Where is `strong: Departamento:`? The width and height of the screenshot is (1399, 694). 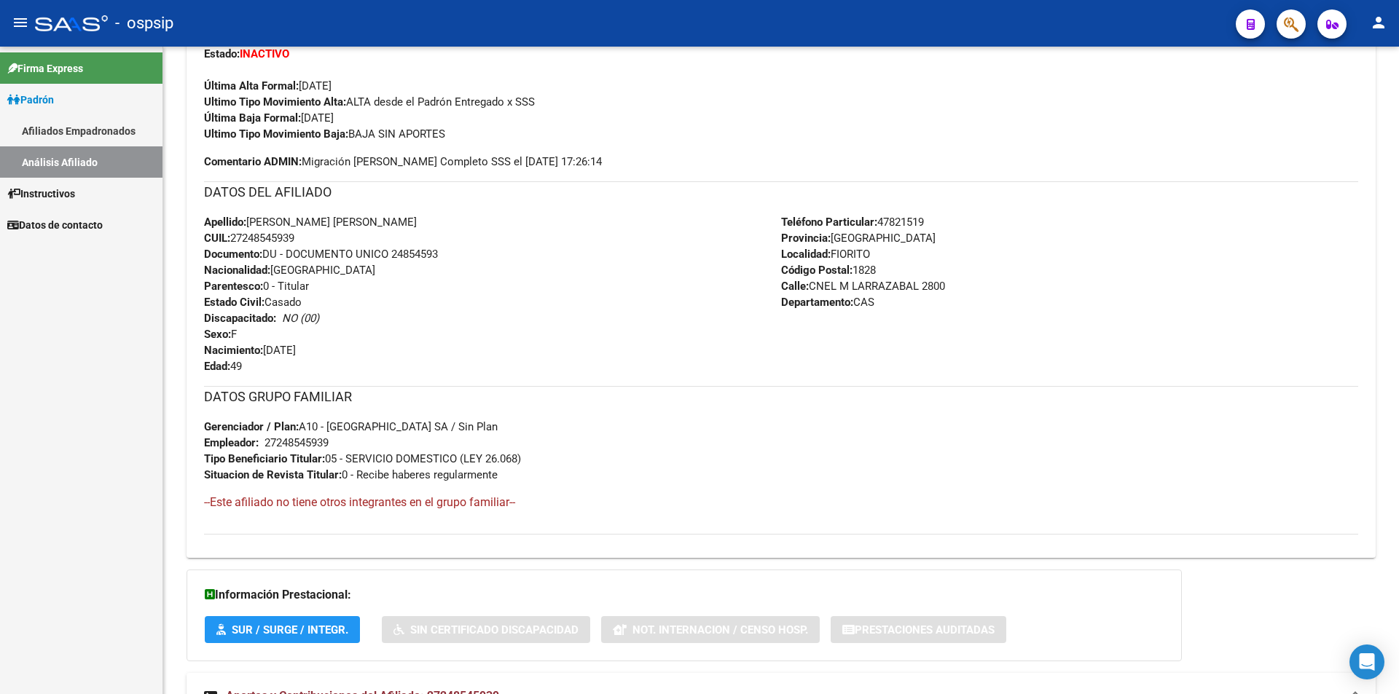 strong: Departamento: is located at coordinates (817, 302).